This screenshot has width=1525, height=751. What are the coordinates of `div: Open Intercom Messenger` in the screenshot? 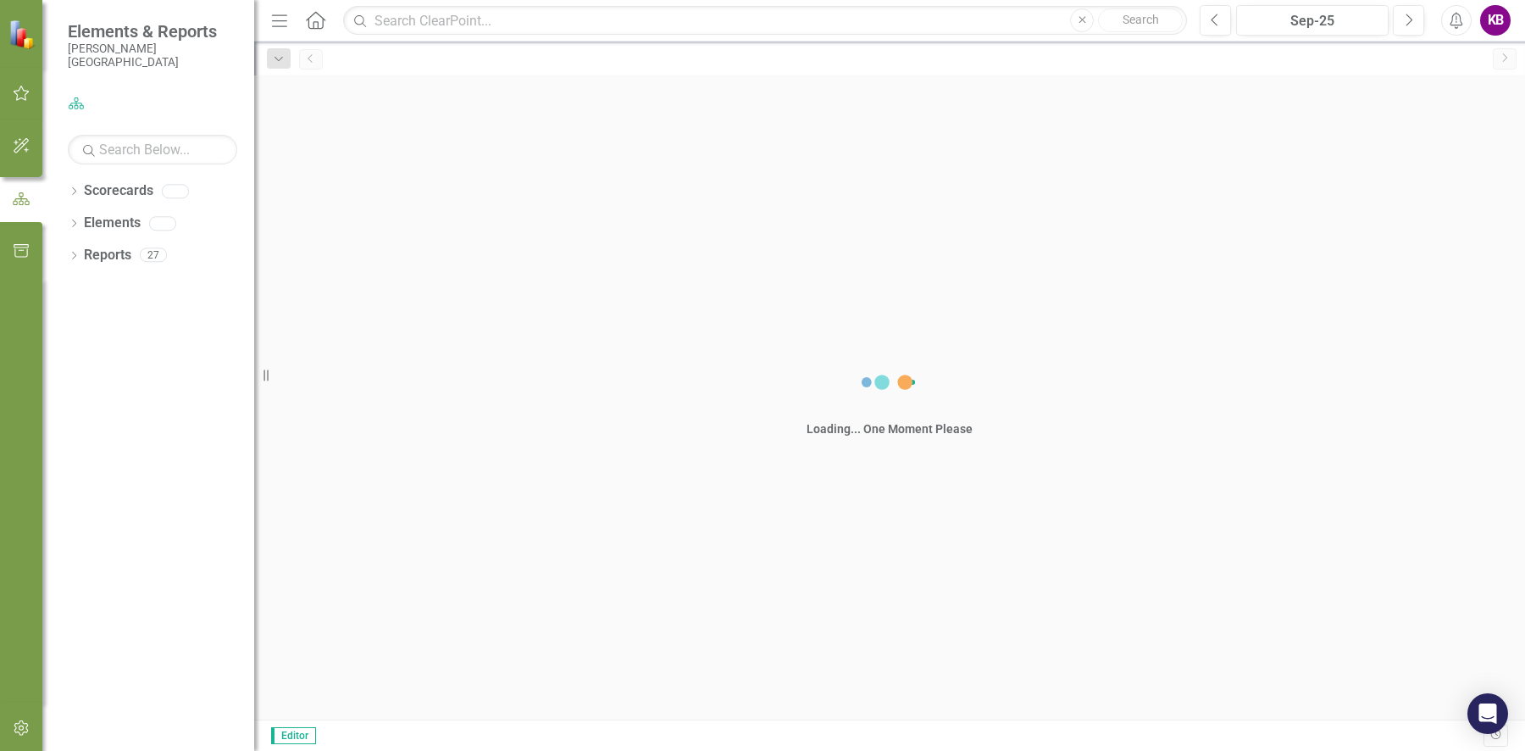 It's located at (1488, 713).